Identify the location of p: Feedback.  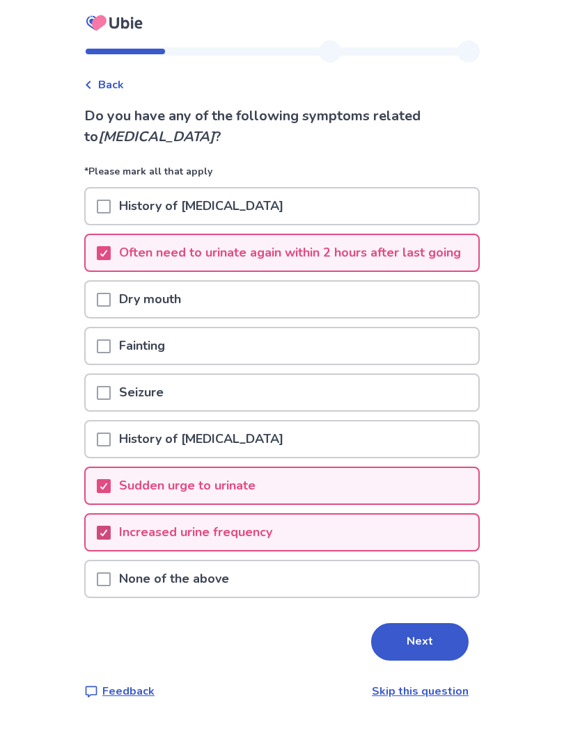
(128, 692).